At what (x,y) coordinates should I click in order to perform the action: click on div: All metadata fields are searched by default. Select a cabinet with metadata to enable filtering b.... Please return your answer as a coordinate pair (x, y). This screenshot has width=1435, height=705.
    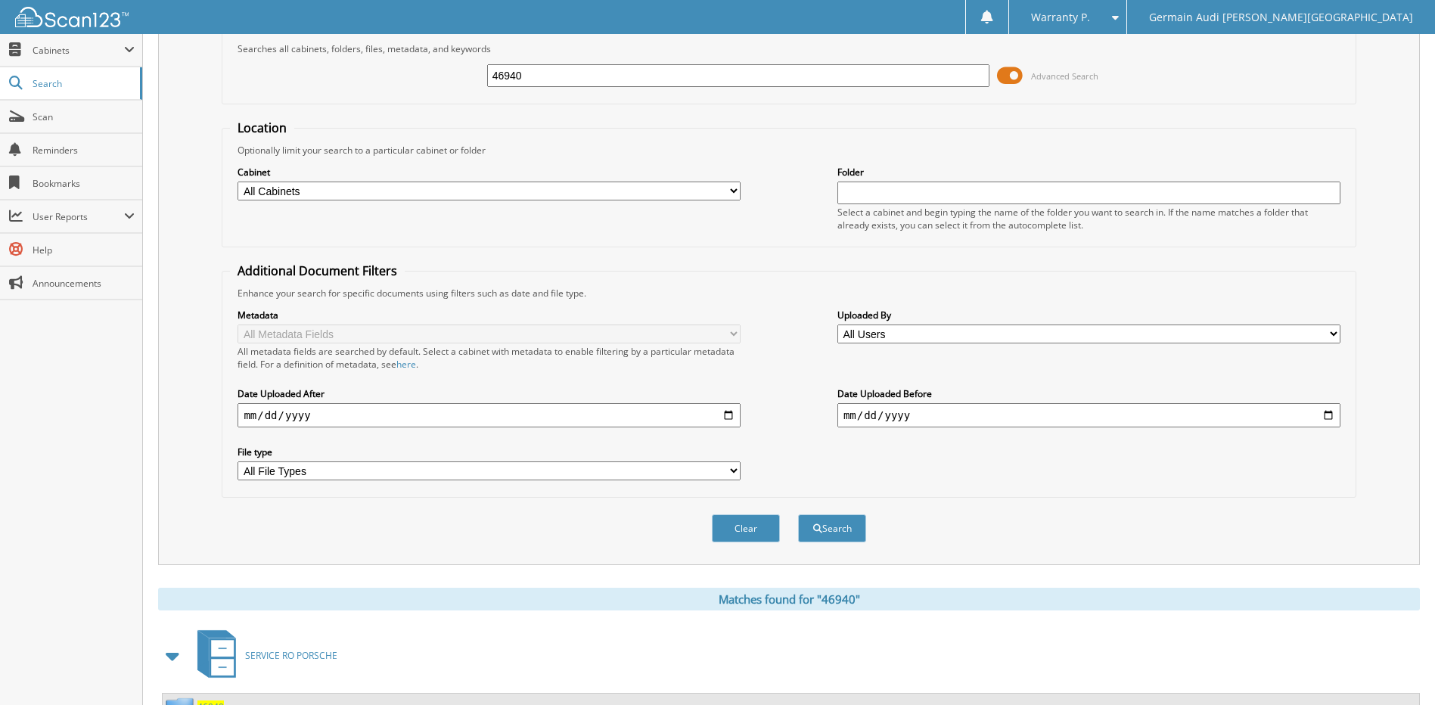
    Looking at the image, I should click on (489, 358).